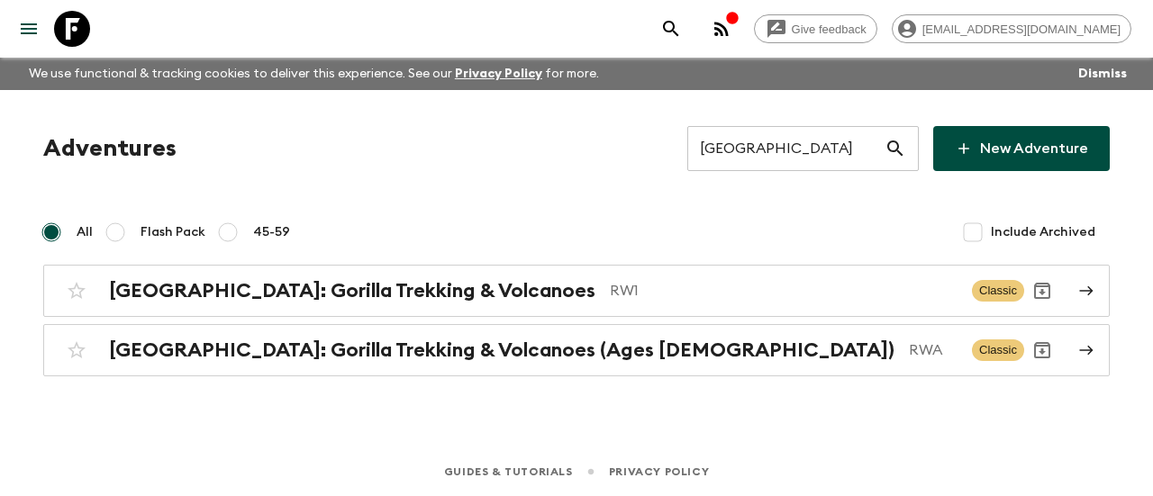 This screenshot has height=496, width=1153. I want to click on p: We use functional & tracking cookies to deliver this experience. See our for more., so click(313, 74).